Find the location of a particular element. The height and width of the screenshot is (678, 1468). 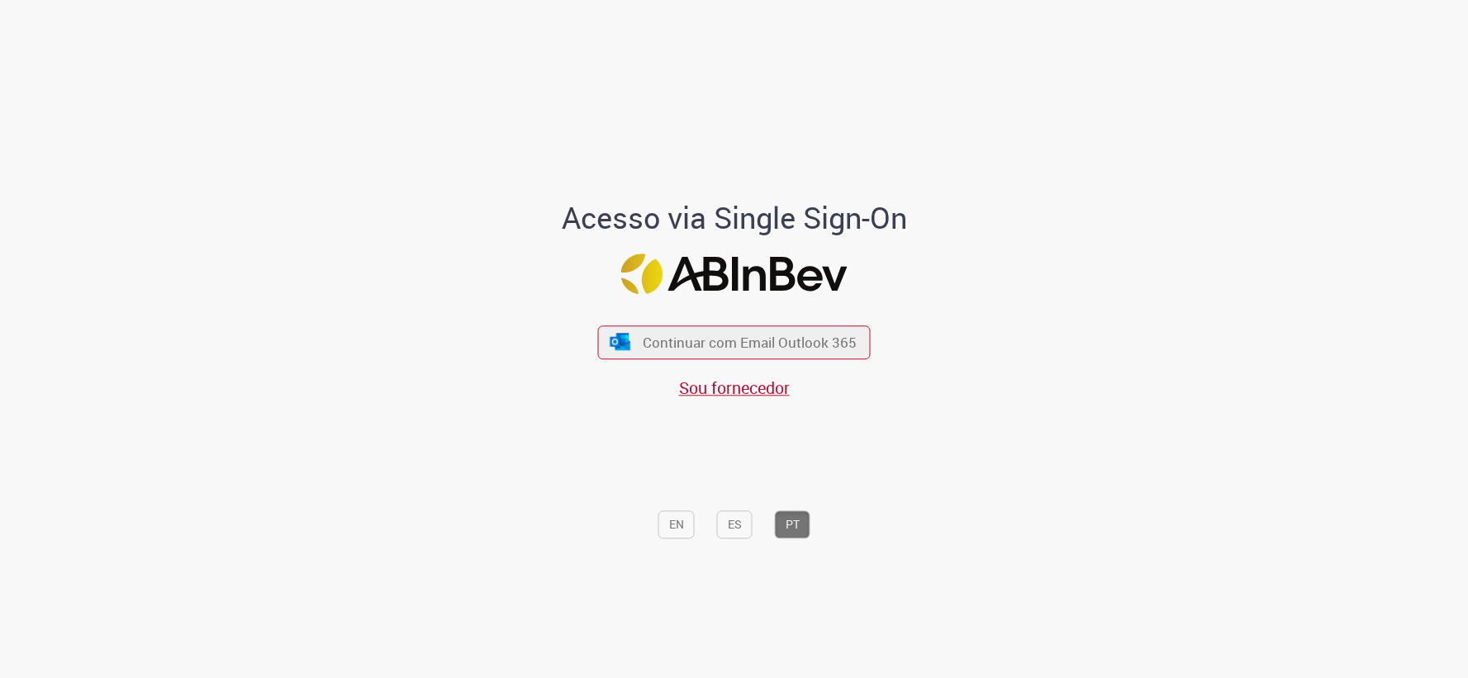

button: EN is located at coordinates (676, 524).